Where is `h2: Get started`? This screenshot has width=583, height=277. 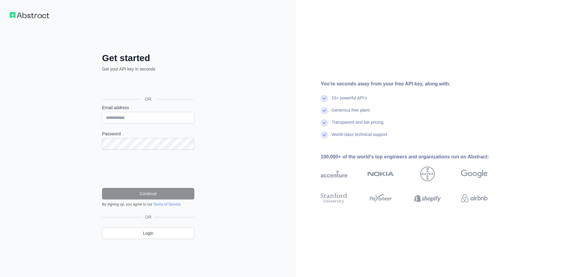
h2: Get started is located at coordinates (148, 58).